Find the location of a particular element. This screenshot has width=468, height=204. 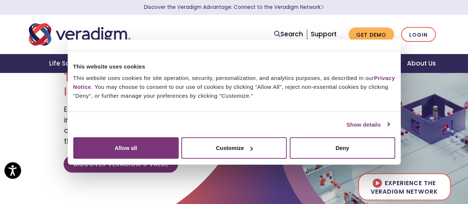

a: Veradigm logo is located at coordinates (79, 34).